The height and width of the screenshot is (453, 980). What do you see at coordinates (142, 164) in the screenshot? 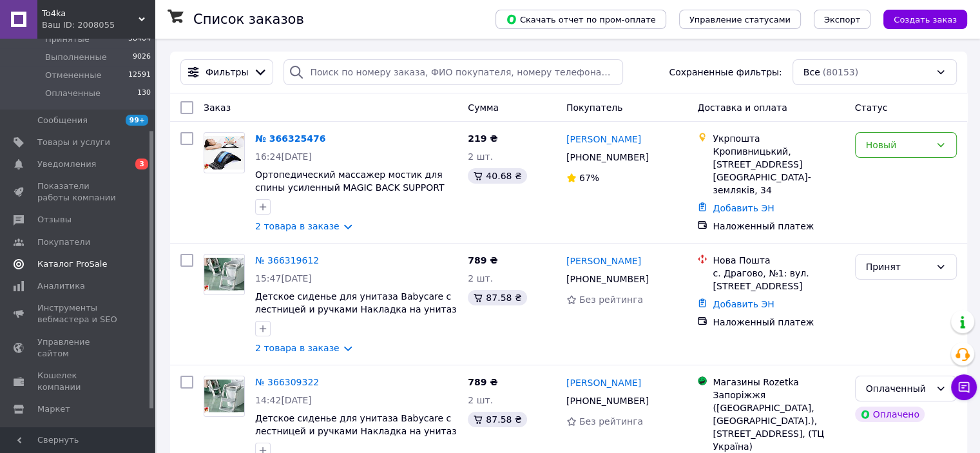
I see `span: 3` at bounding box center [142, 164].